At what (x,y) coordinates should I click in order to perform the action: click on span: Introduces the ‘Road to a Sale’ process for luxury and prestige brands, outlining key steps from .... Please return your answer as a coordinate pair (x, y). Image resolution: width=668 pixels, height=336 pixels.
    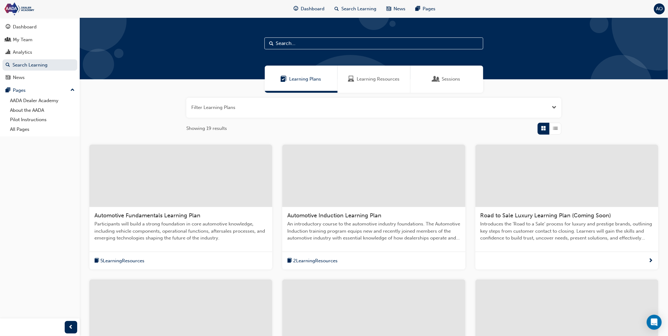
    Looking at the image, I should click on (566, 231).